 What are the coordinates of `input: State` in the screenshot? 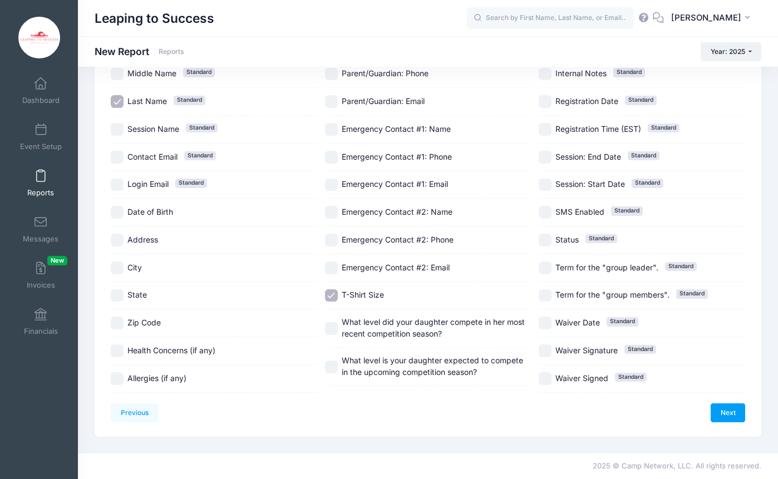 It's located at (117, 296).